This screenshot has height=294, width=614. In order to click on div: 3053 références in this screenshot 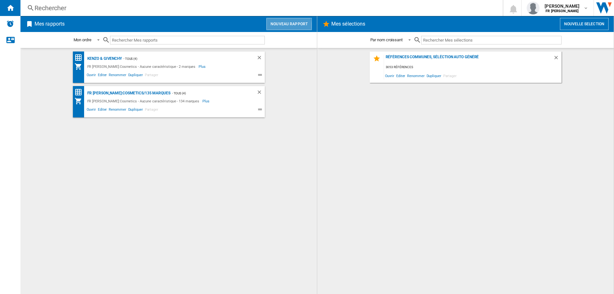, I will do `click(473, 67)`.